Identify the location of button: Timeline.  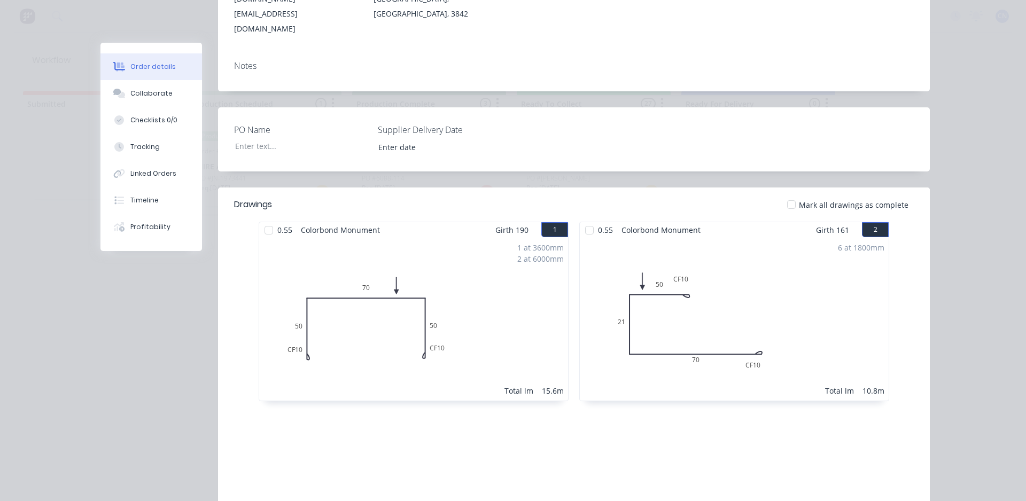
(151, 200).